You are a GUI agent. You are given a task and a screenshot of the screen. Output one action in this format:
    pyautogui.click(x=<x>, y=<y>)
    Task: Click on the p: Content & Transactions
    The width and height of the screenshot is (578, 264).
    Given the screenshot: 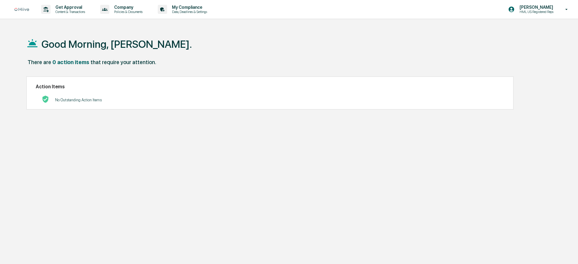 What is the action you would take?
    pyautogui.click(x=69, y=12)
    